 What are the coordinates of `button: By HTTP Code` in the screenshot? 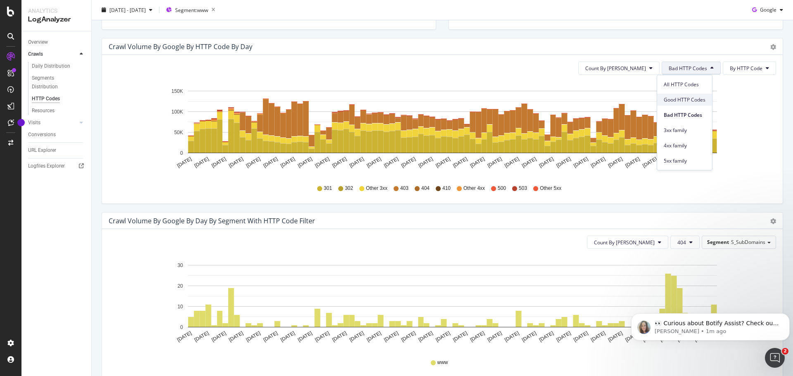 It's located at (749, 68).